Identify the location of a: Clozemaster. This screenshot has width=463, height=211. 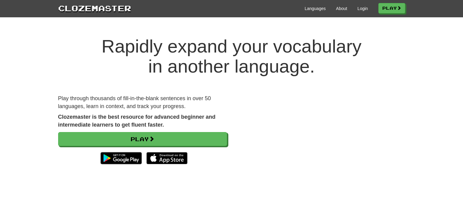
(95, 8).